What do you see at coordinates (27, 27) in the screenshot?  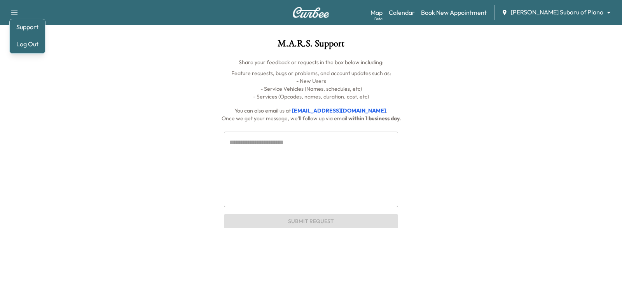 I see `a: Support` at bounding box center [27, 27].